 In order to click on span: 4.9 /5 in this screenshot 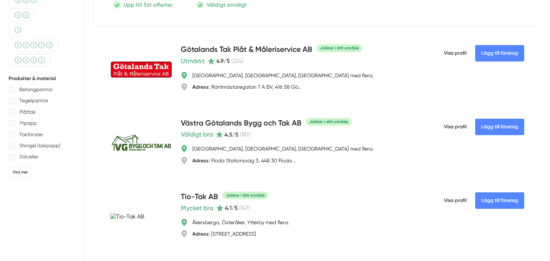, I will do `click(223, 61)`.